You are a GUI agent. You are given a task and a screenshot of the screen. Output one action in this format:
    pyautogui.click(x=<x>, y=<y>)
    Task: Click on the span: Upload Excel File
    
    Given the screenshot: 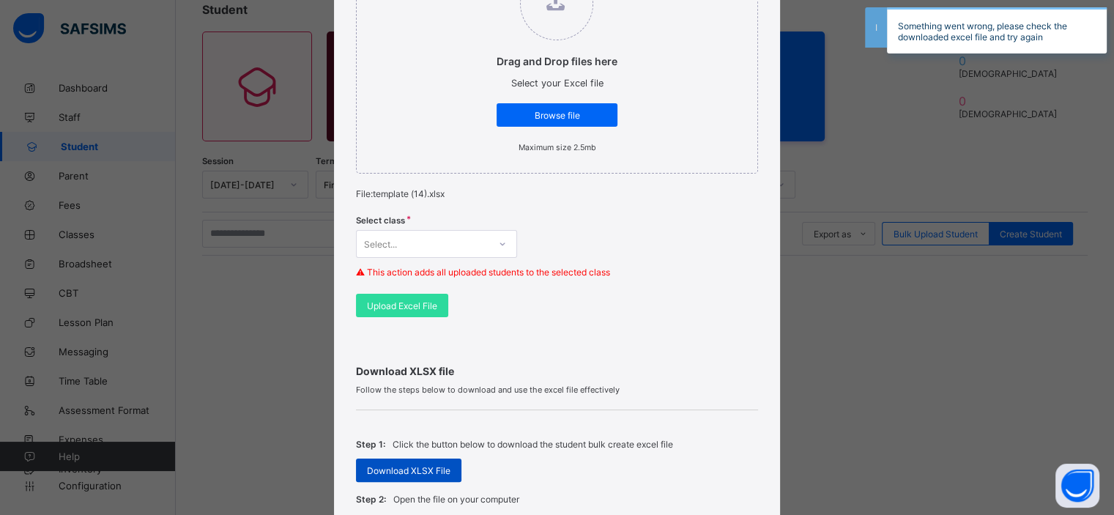 What is the action you would take?
    pyautogui.click(x=402, y=305)
    